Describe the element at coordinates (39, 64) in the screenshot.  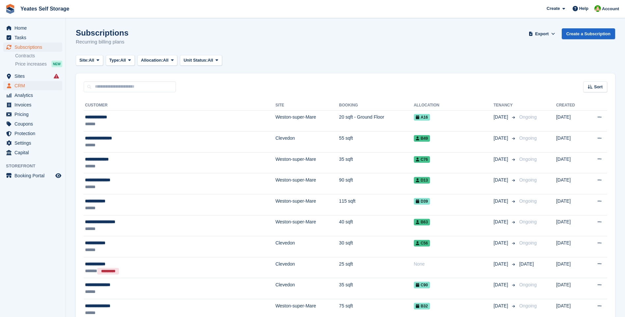
I see `a: Price increases NEW` at that location.